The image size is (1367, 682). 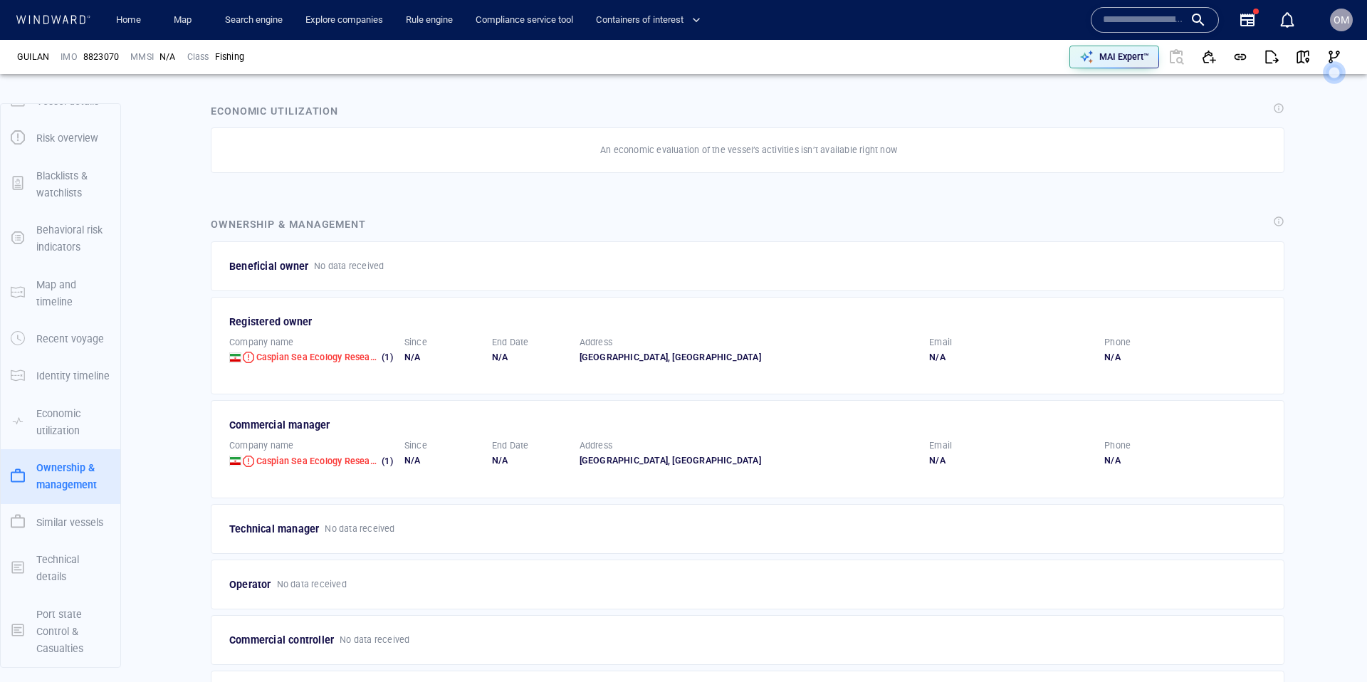 I want to click on span: Containers of interest, so click(x=648, y=20).